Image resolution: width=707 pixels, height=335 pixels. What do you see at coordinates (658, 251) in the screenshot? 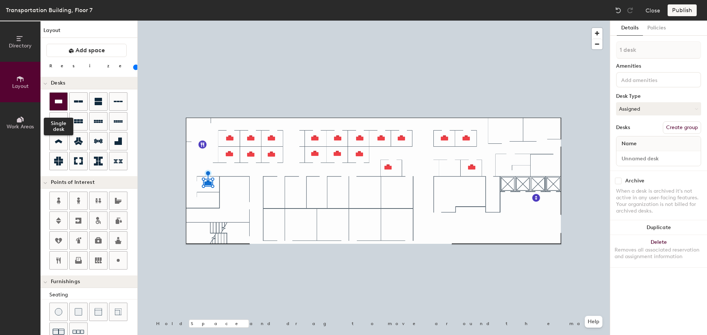
I see `button: DeleteRemoves all associated reservation and assignment information` at bounding box center [658, 251].